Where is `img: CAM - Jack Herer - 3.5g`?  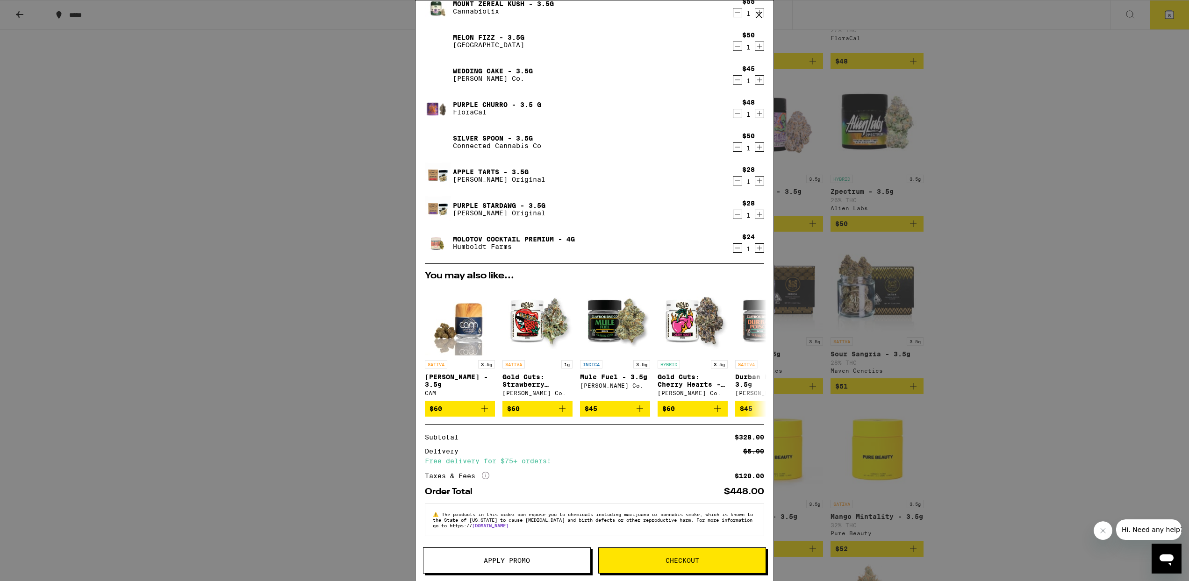 img: CAM - Jack Herer - 3.5g is located at coordinates (460, 320).